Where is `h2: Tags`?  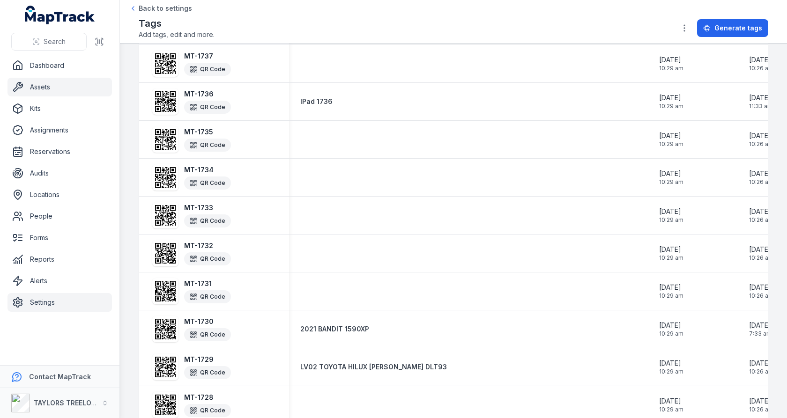
h2: Tags is located at coordinates (177, 23).